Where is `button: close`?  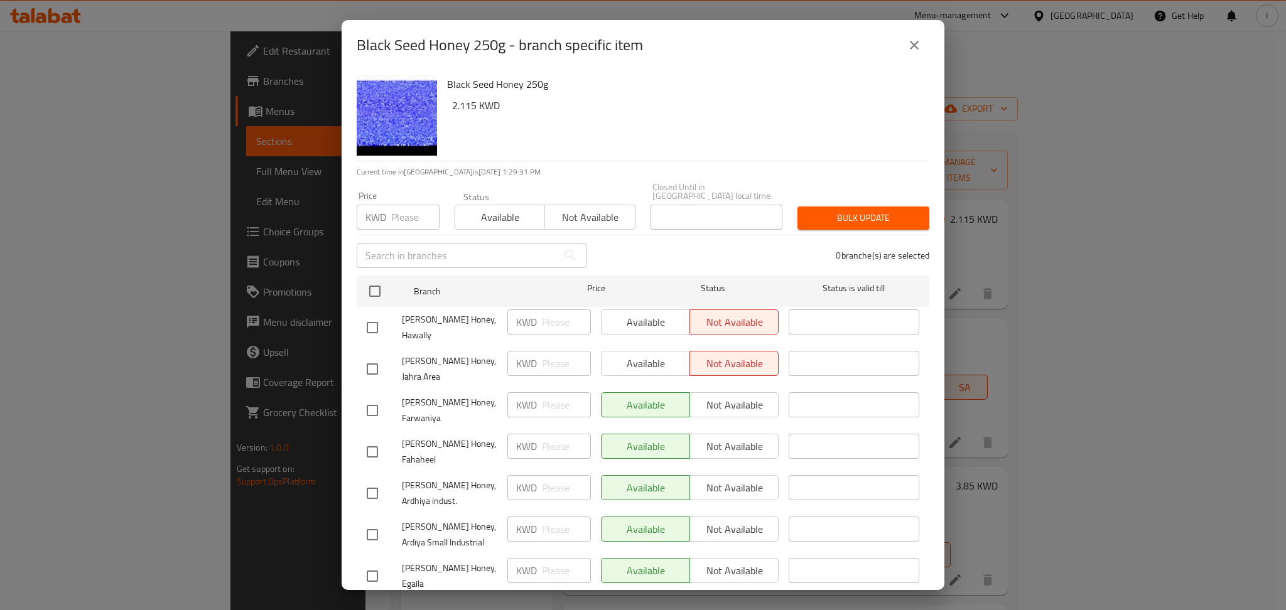
button: close is located at coordinates (914, 45).